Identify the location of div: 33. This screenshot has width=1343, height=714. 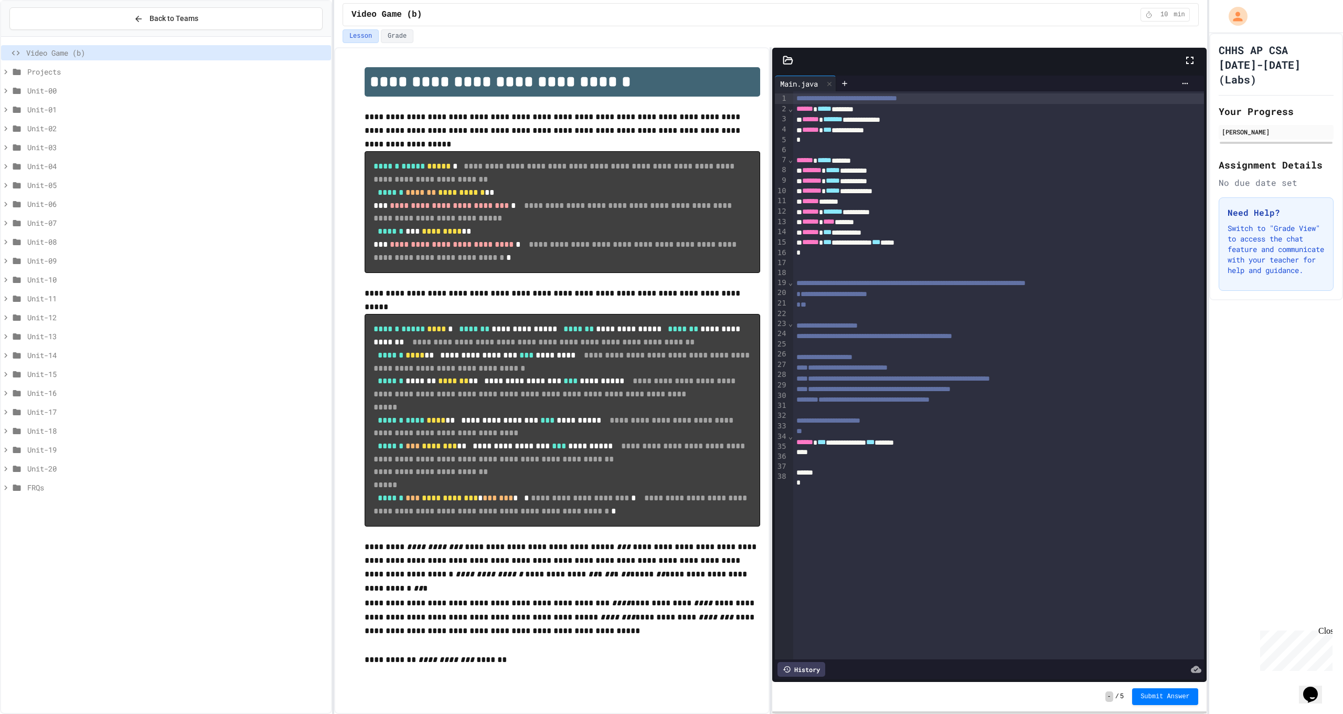
(781, 426).